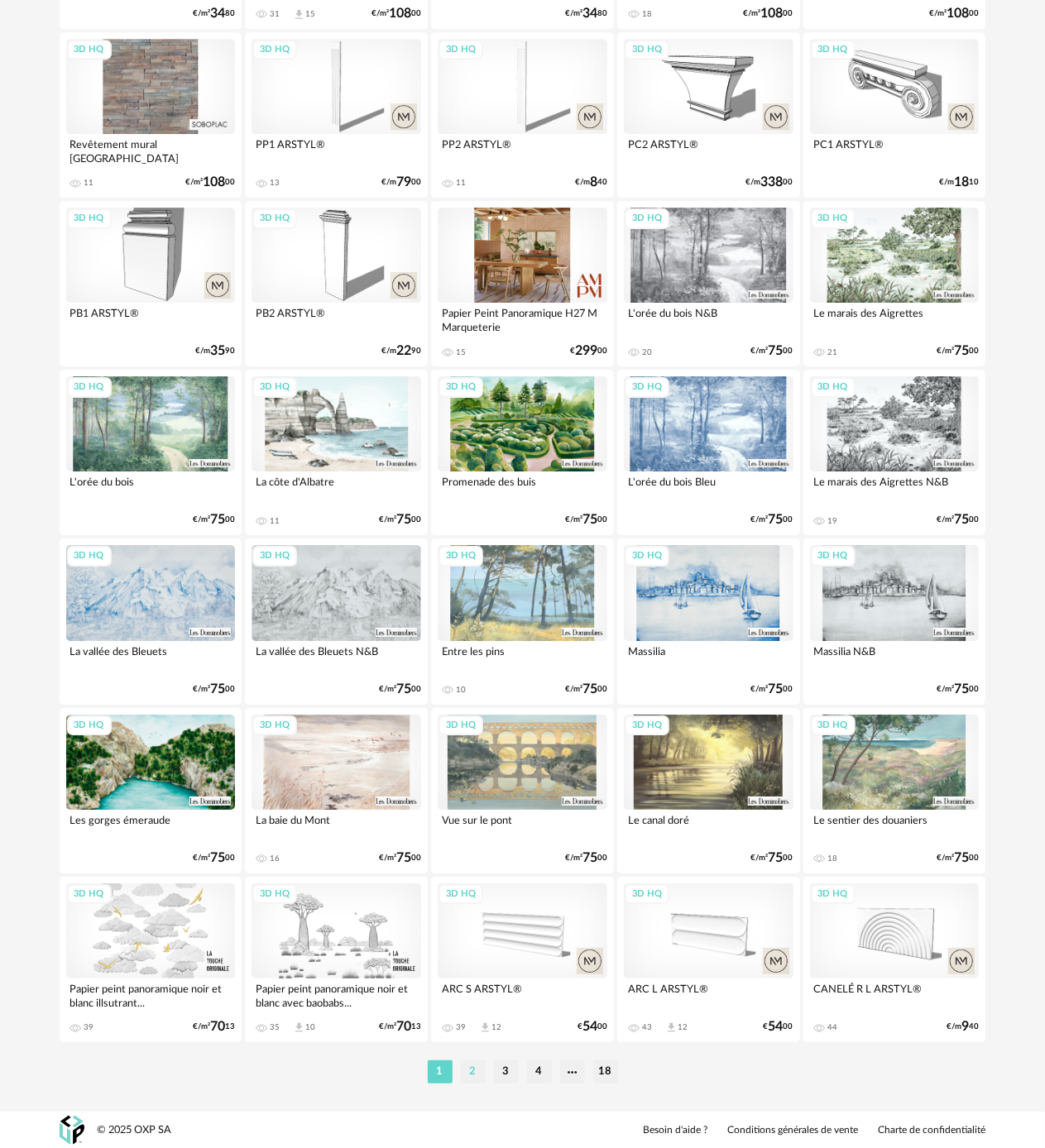 The image size is (1045, 1148). Describe the element at coordinates (151, 284) in the screenshot. I see `a: 3D HQ PB1 ARSTYL® €/m3590` at that location.